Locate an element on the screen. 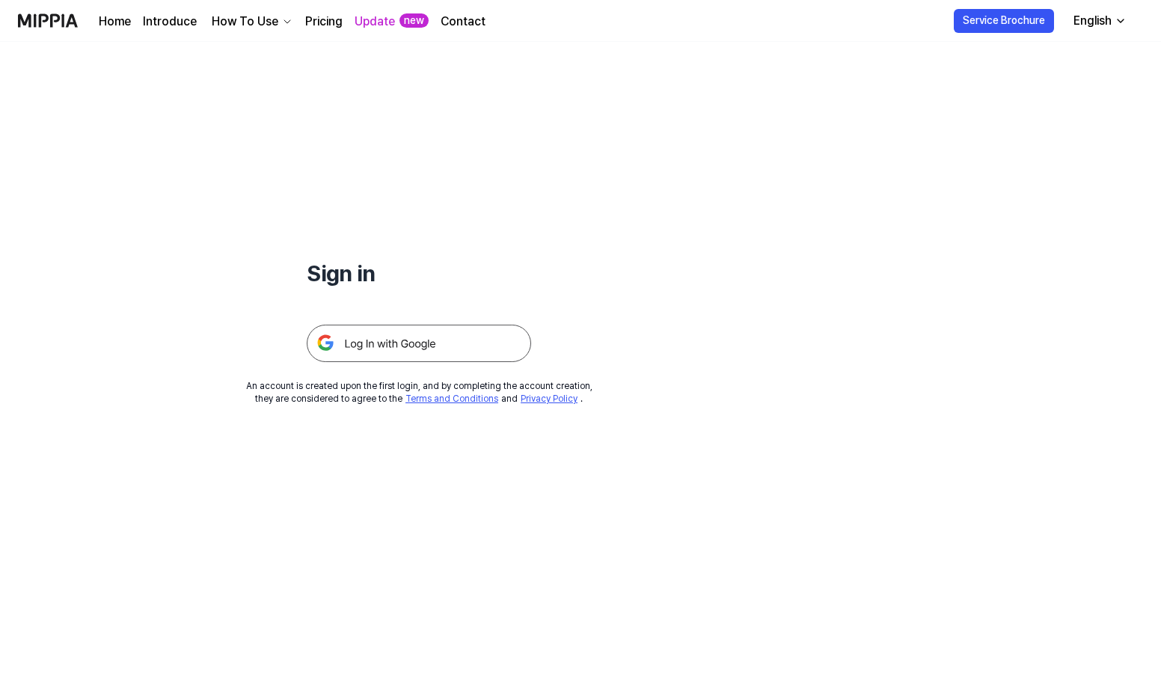 This screenshot has height=677, width=1161. a: Pricing is located at coordinates (324, 22).